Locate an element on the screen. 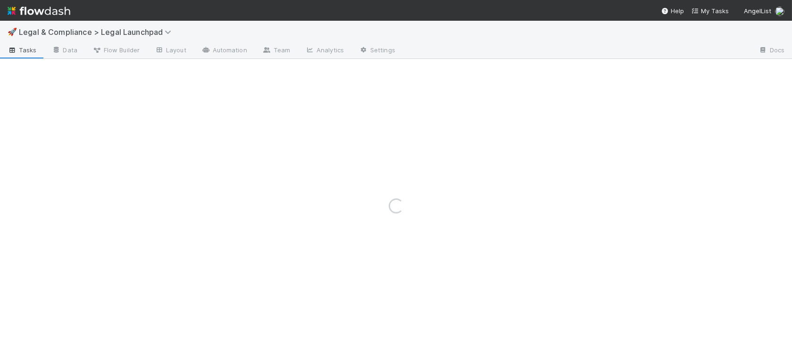 The width and height of the screenshot is (792, 353). a: Team is located at coordinates (276, 51).